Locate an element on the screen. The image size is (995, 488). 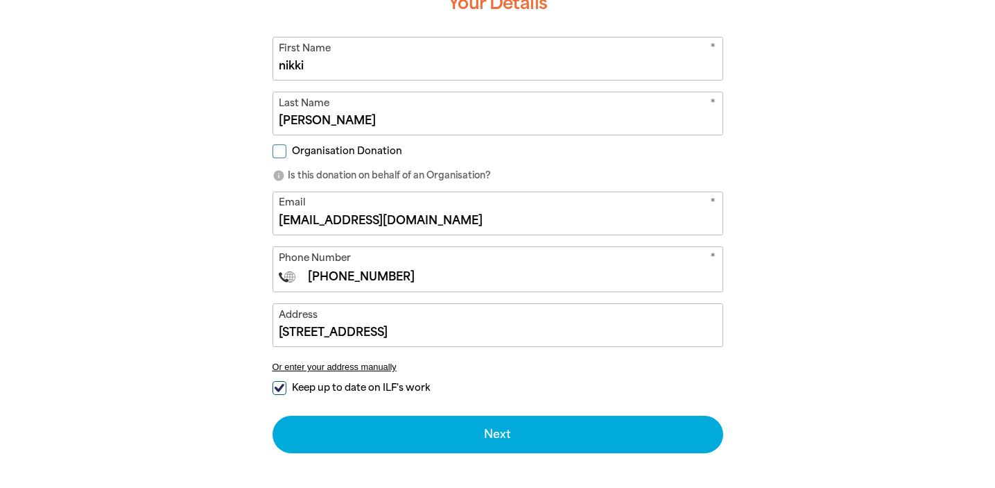
button: Next is located at coordinates (498, 434).